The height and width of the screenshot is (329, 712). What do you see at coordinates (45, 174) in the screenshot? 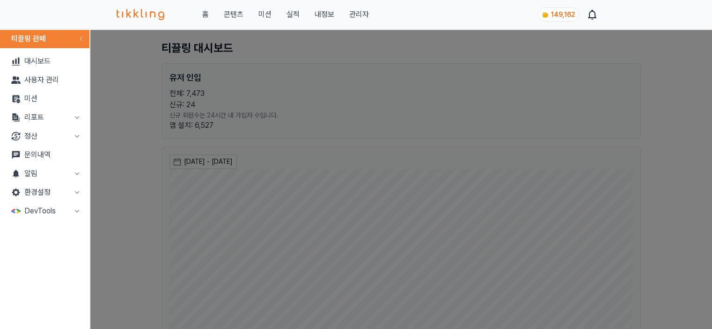
I see `button: 알림` at bounding box center [45, 174].